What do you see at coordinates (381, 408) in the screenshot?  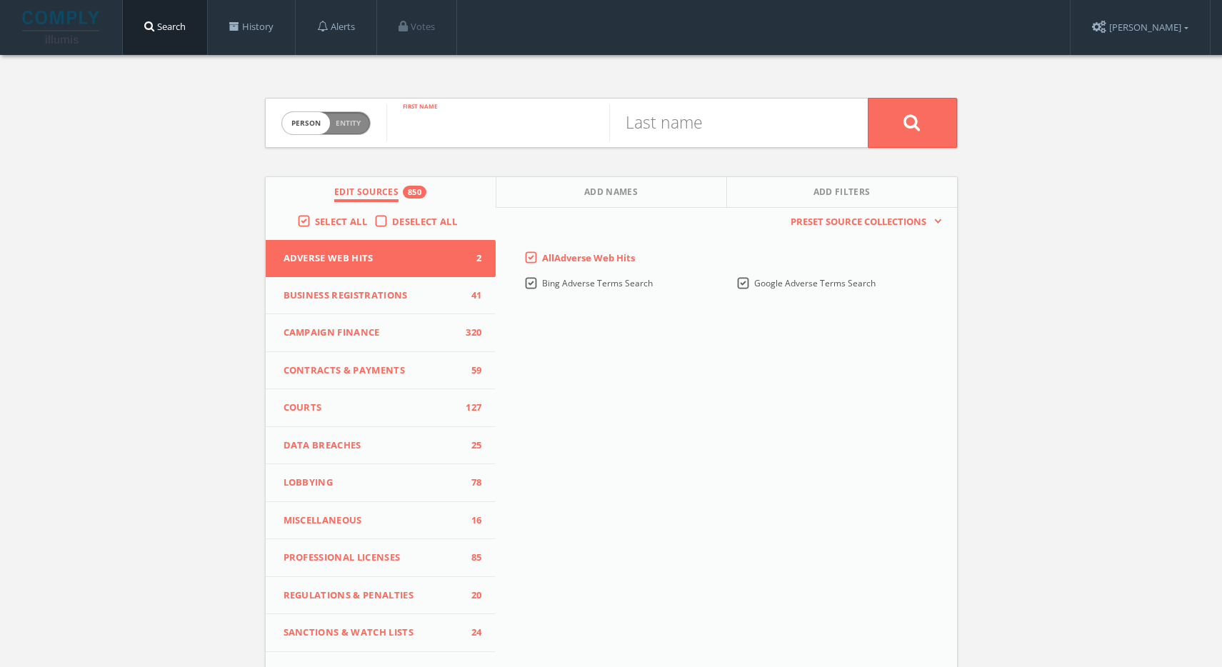 I see `button: Courts127` at bounding box center [381, 408].